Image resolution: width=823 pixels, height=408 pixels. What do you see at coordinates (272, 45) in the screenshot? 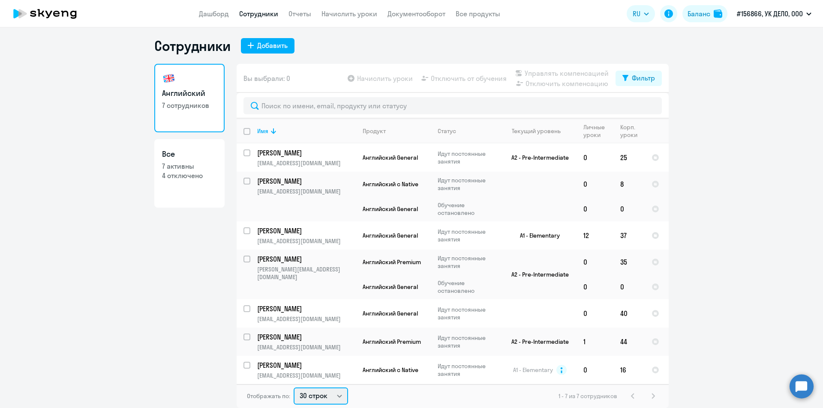
I see `div: Добавить` at bounding box center [272, 45].